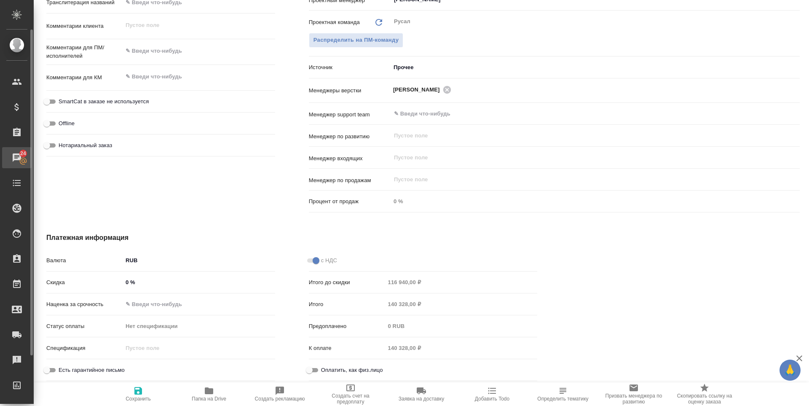 The image size is (809, 406). I want to click on h4: Платежная информация, so click(291, 238).